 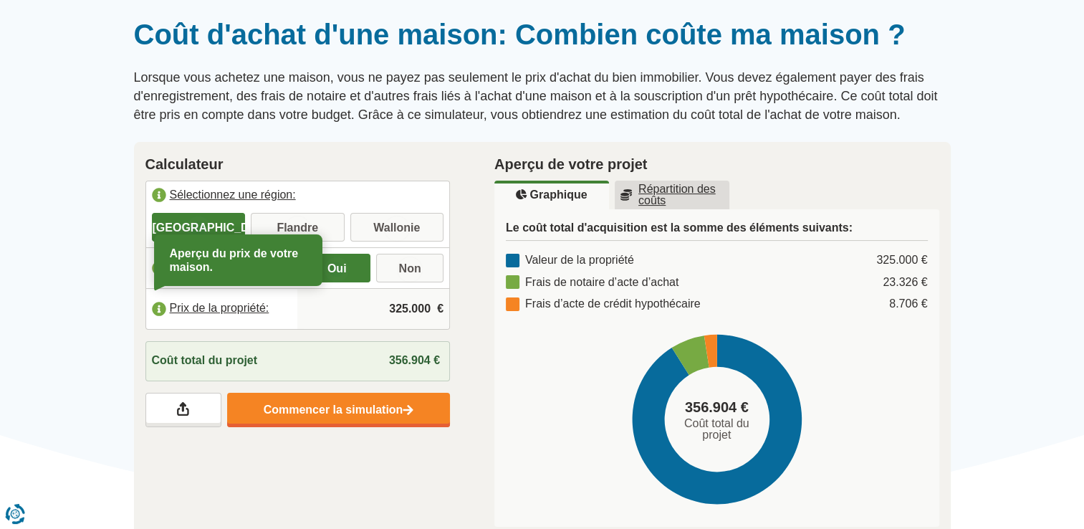 I want to click on div: 23.326 €, so click(x=905, y=282).